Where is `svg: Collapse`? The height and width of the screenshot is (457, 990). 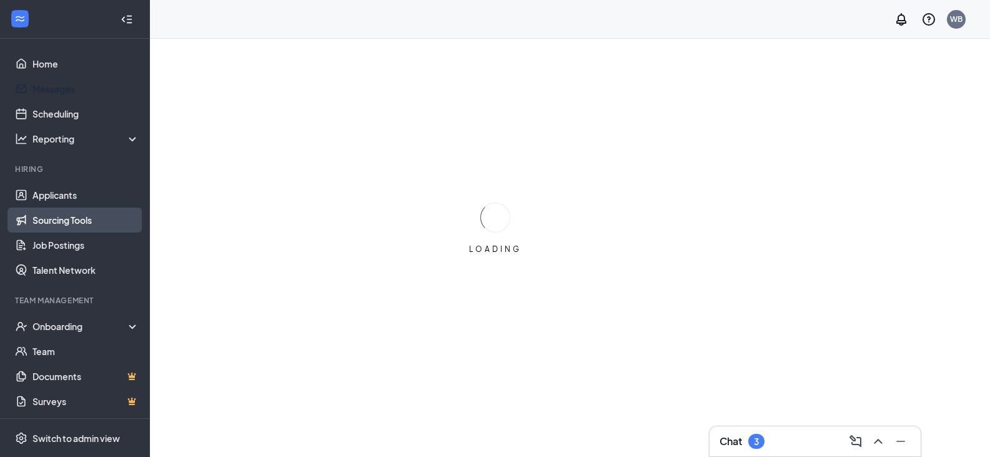
svg: Collapse is located at coordinates (127, 19).